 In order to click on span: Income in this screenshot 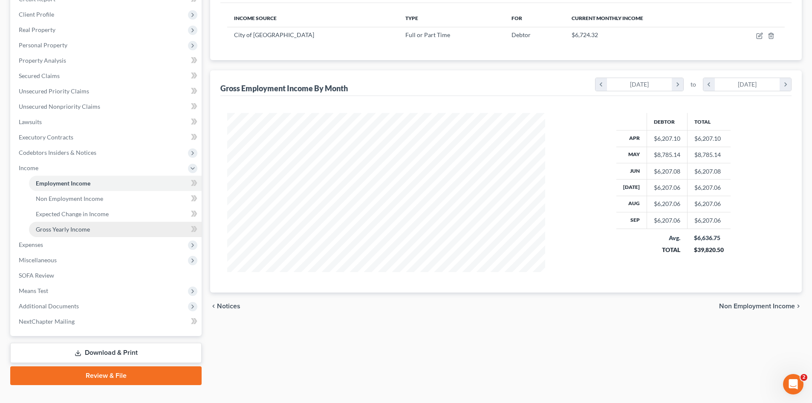, I will do `click(29, 167)`.